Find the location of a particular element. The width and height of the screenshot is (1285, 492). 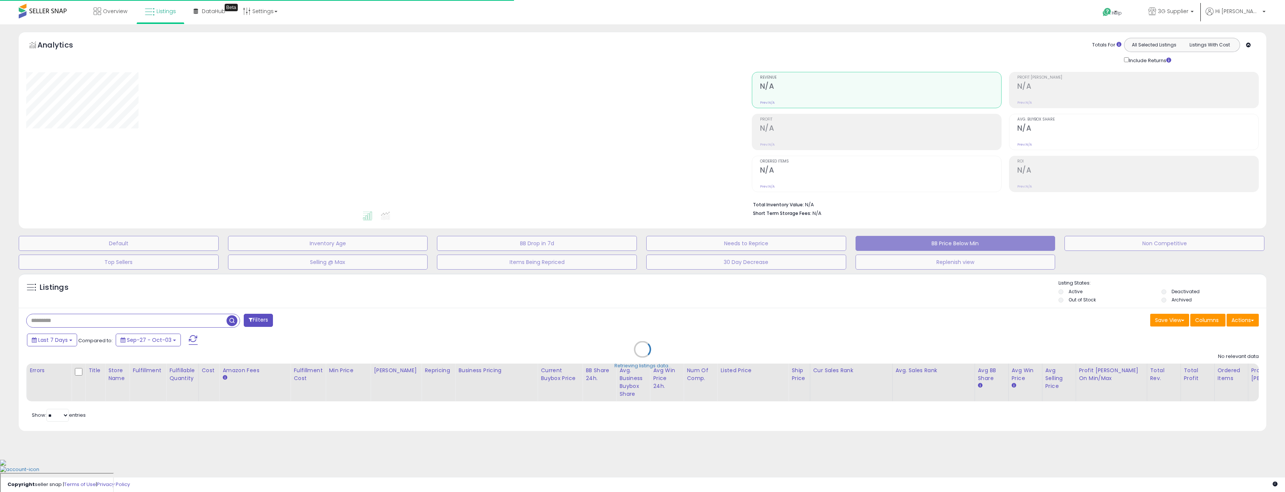

button: Default is located at coordinates (119, 243).